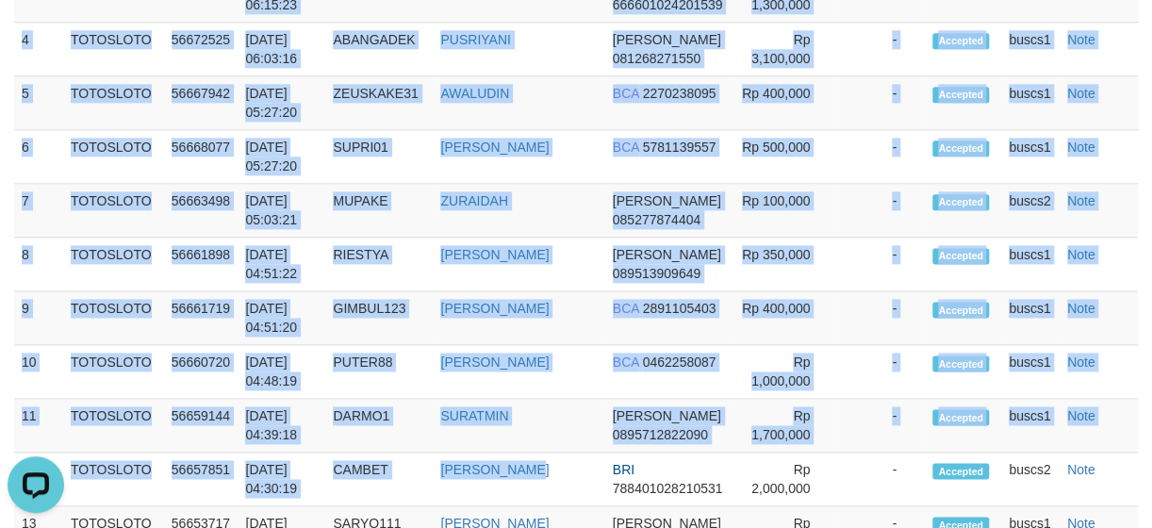  I want to click on td: CAMBET, so click(379, 479).